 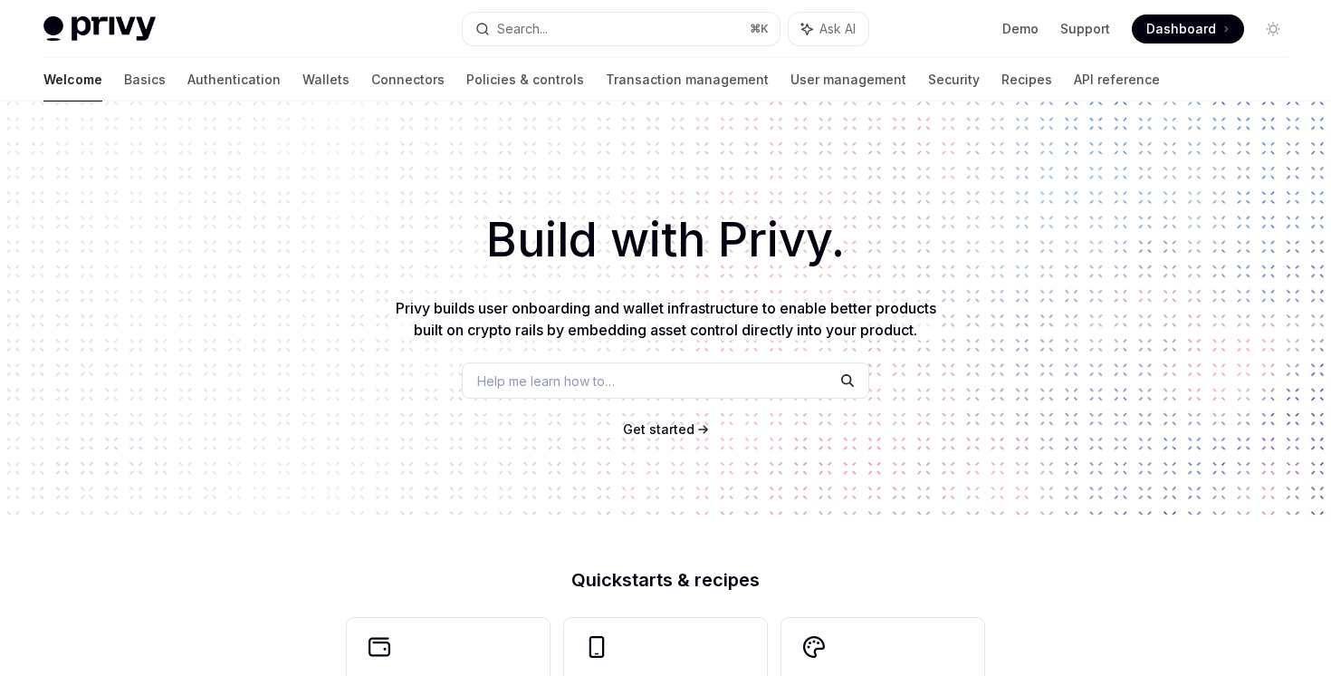 What do you see at coordinates (620, 29) in the screenshot?
I see `button: Search...⌘K` at bounding box center [620, 29].